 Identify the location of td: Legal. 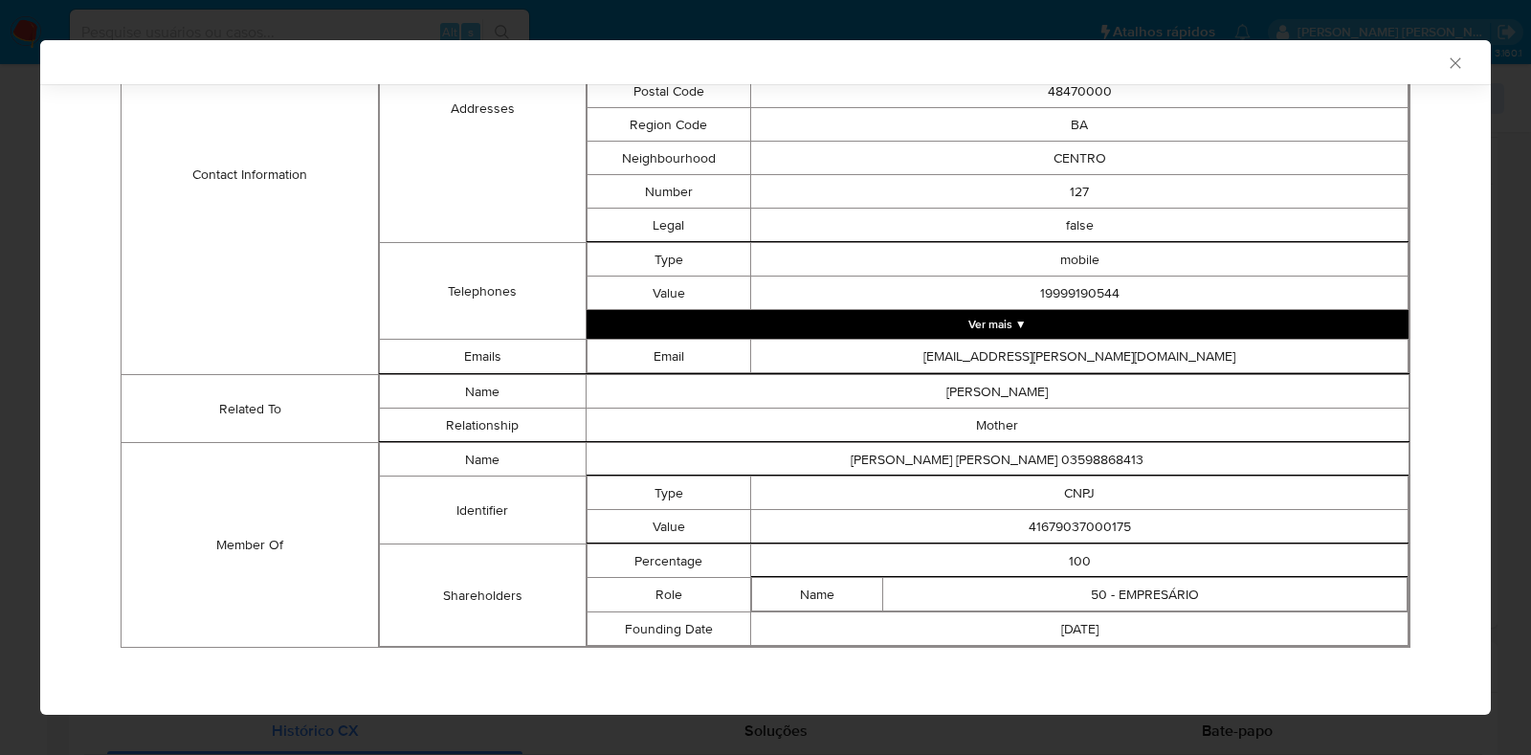
(669, 225).